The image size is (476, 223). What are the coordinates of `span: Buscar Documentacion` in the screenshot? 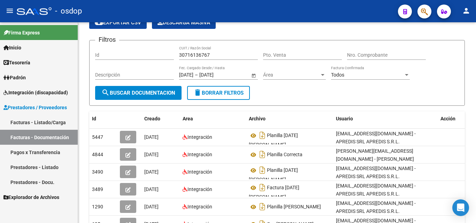 It's located at (138, 93).